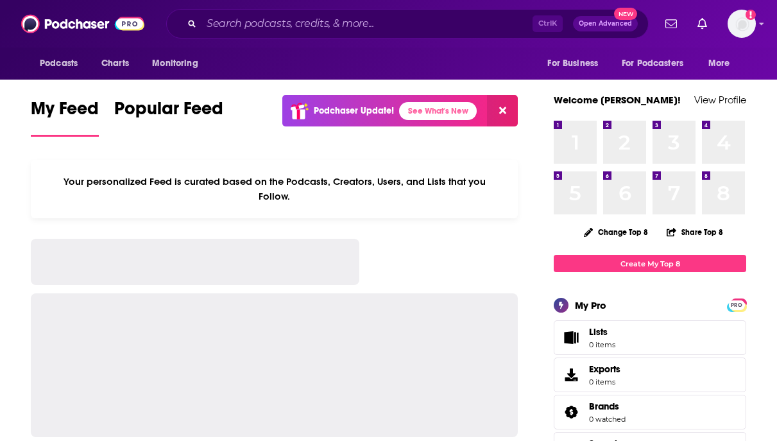  I want to click on a: My Feed, so click(65, 117).